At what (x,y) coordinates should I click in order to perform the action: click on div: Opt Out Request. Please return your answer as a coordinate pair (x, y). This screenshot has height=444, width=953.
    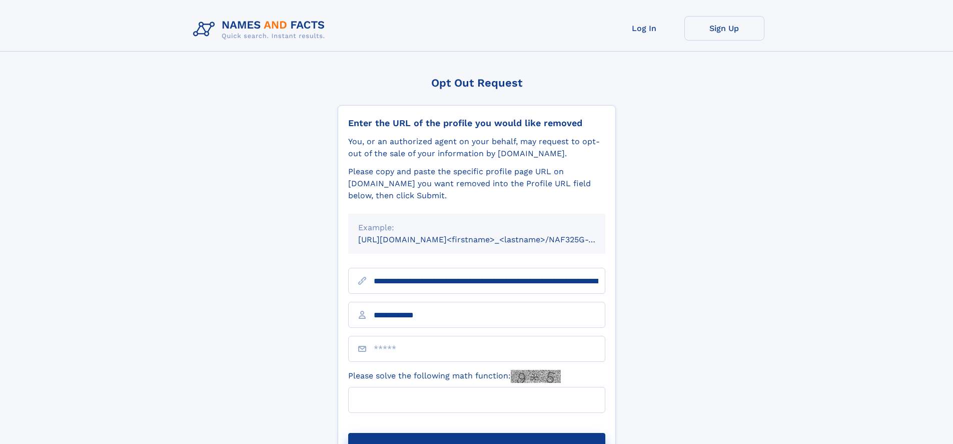
    Looking at the image, I should click on (477, 83).